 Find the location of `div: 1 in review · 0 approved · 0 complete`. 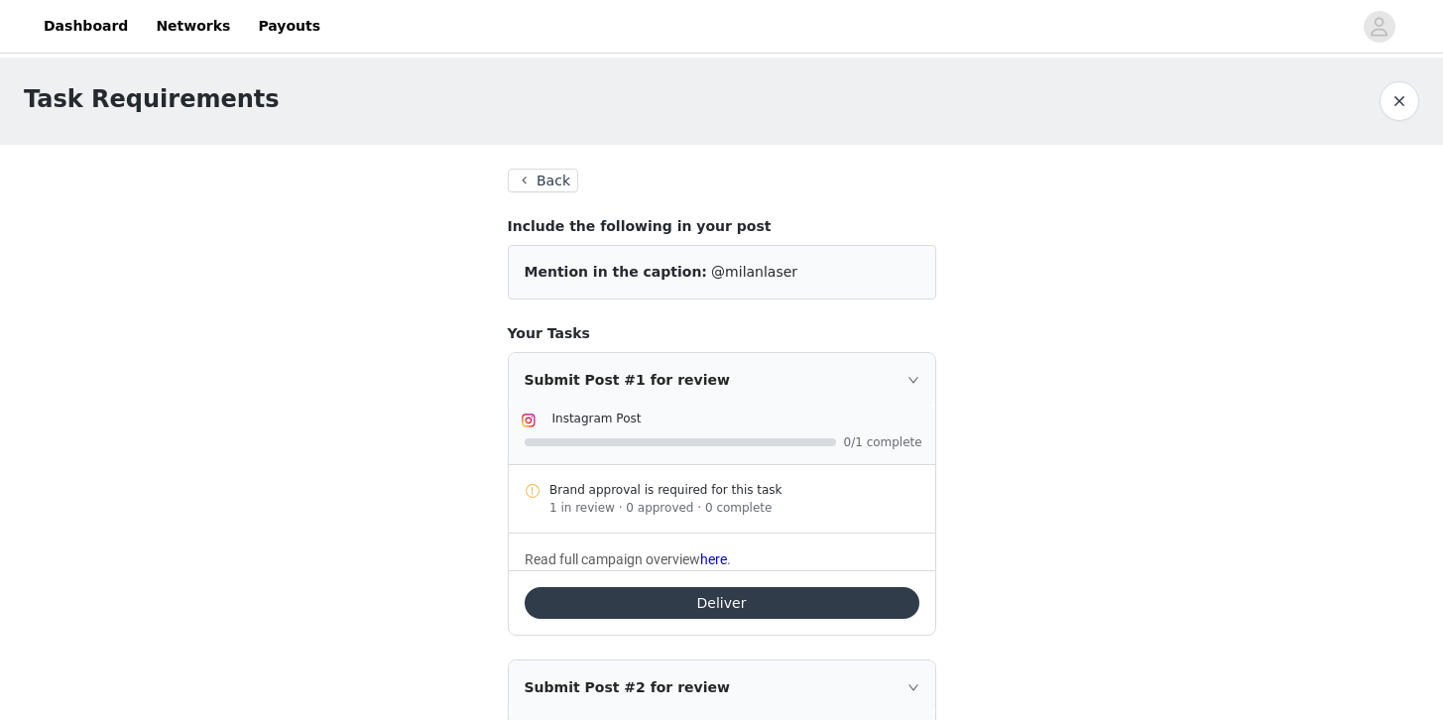

div: 1 in review · 0 approved · 0 complete is located at coordinates (734, 508).